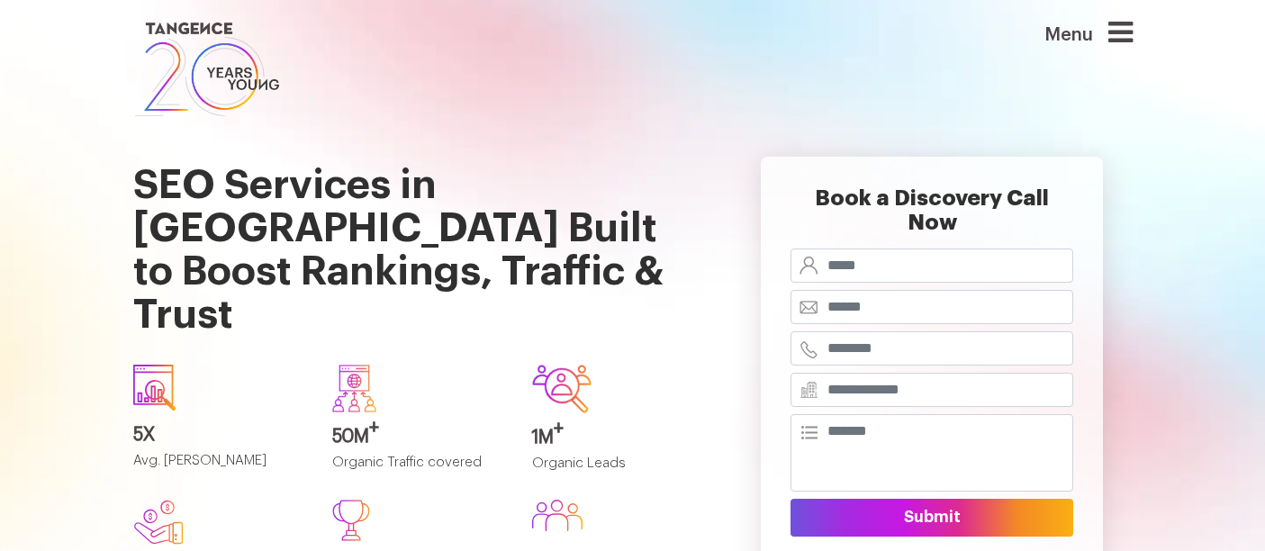 Image resolution: width=1265 pixels, height=551 pixels. What do you see at coordinates (932, 518) in the screenshot?
I see `button: Submit` at bounding box center [932, 518].